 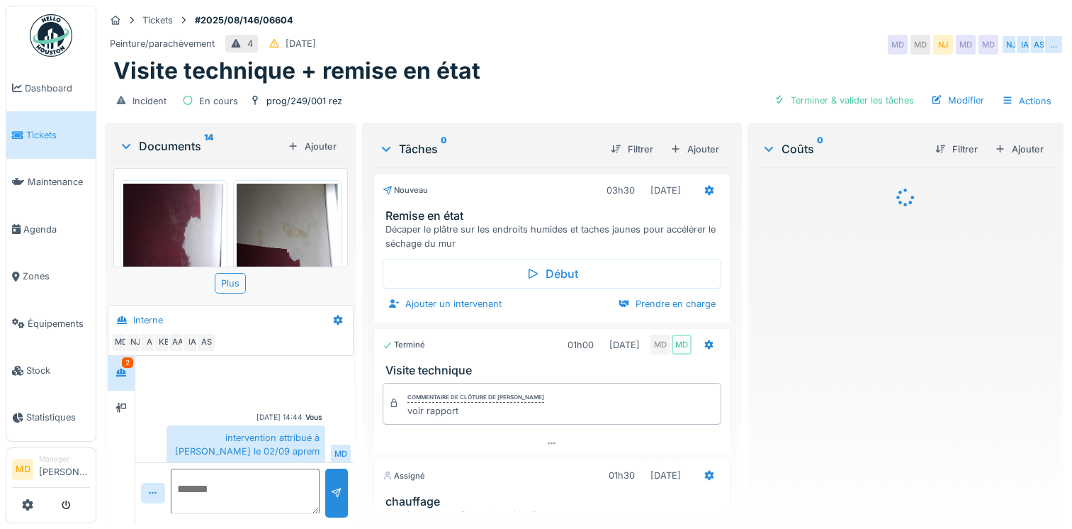 What do you see at coordinates (621, 190) in the screenshot?
I see `div: 03h30` at bounding box center [621, 190].